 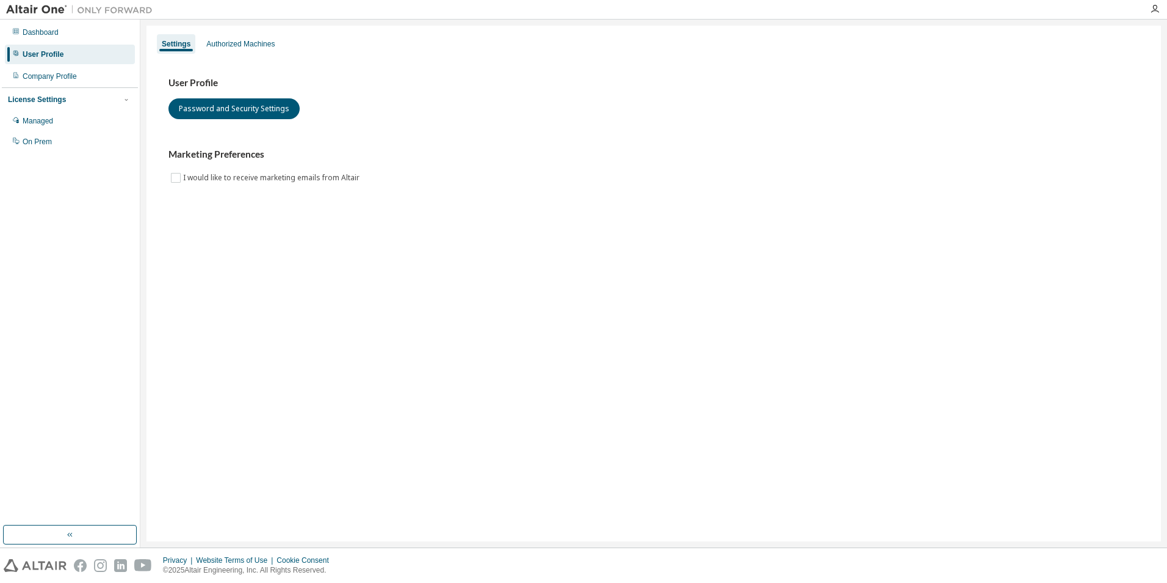 What do you see at coordinates (306, 560) in the screenshot?
I see `div: Cookie Consent` at bounding box center [306, 560].